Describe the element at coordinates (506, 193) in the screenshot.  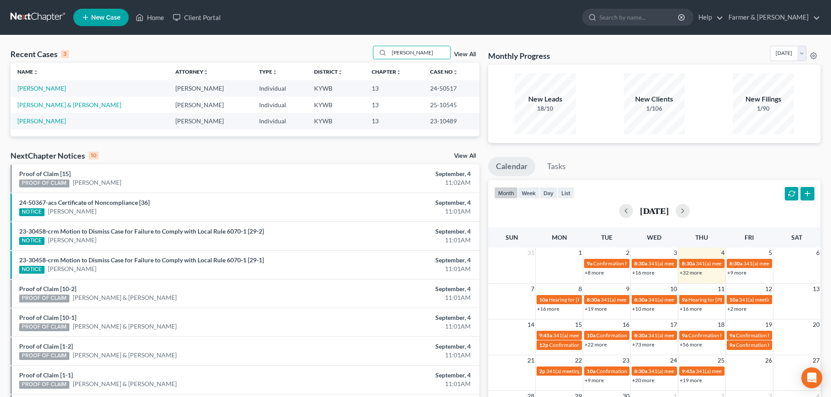
I see `button: month` at that location.